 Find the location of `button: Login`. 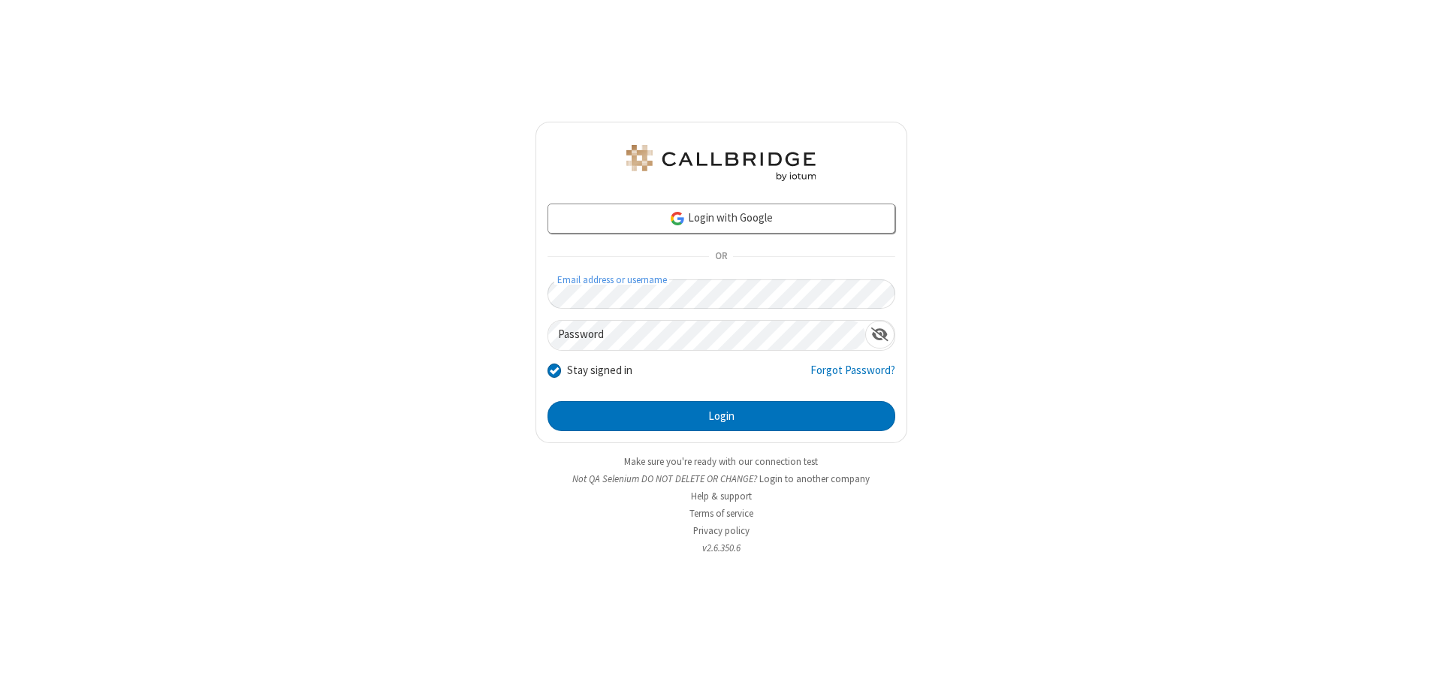

button: Login is located at coordinates (721, 416).